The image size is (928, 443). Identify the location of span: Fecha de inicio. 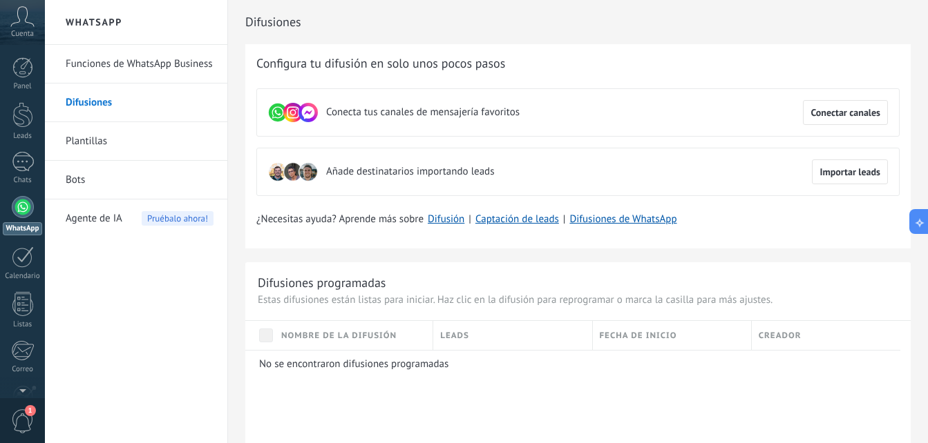
(638, 336).